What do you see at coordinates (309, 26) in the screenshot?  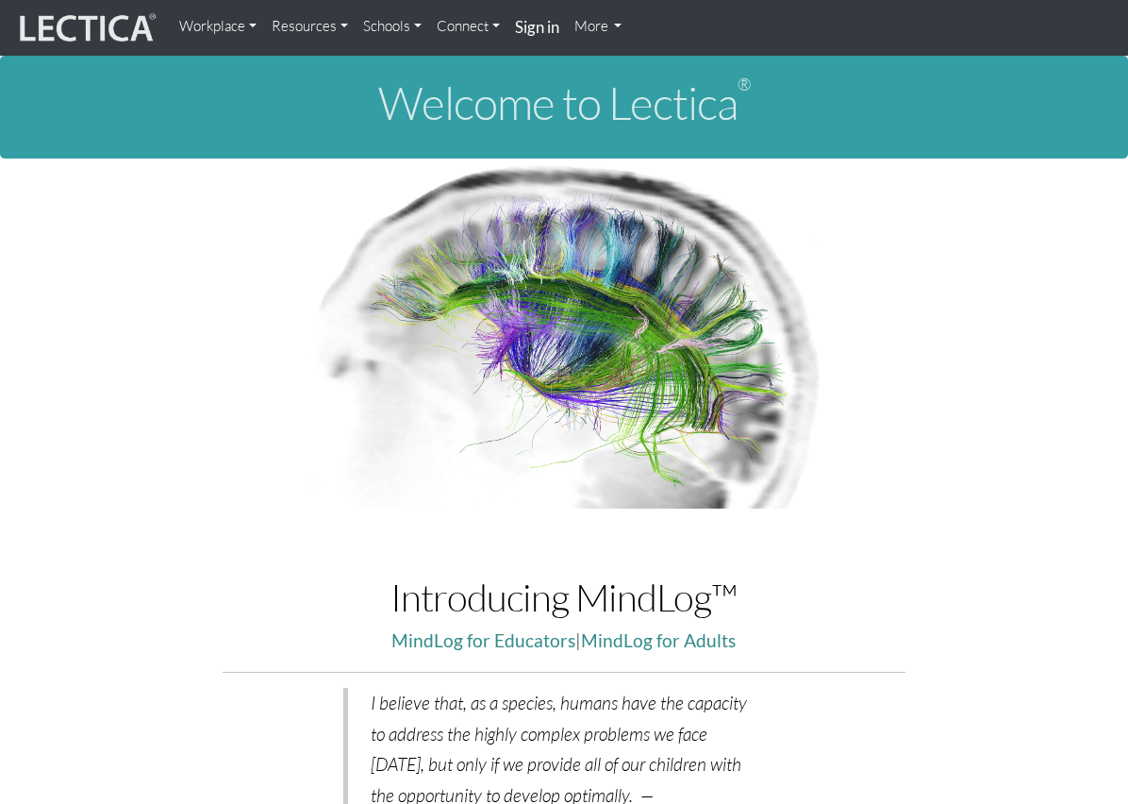 I see `a: Resources` at bounding box center [309, 26].